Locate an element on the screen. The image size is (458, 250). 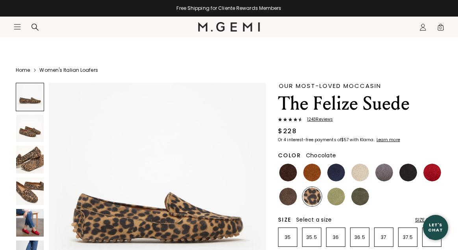
a: Home is located at coordinates (23, 70).